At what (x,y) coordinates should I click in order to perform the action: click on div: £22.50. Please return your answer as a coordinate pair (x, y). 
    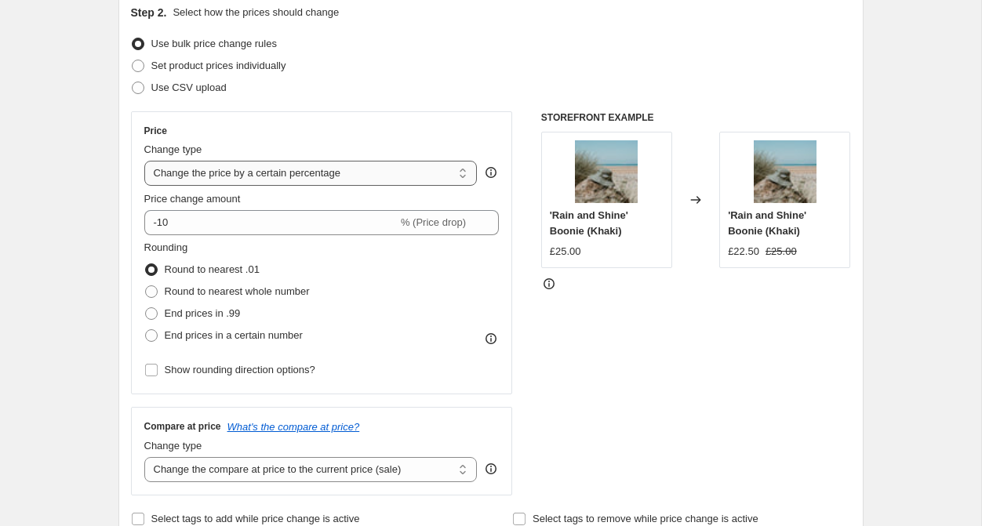
    Looking at the image, I should click on (743, 252).